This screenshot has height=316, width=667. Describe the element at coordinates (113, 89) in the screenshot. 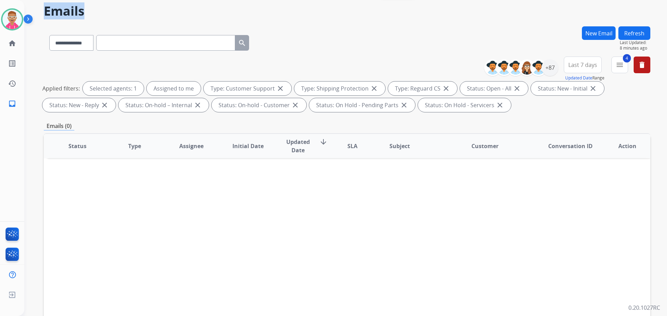

I see `div: Selected agents: 1` at that location.